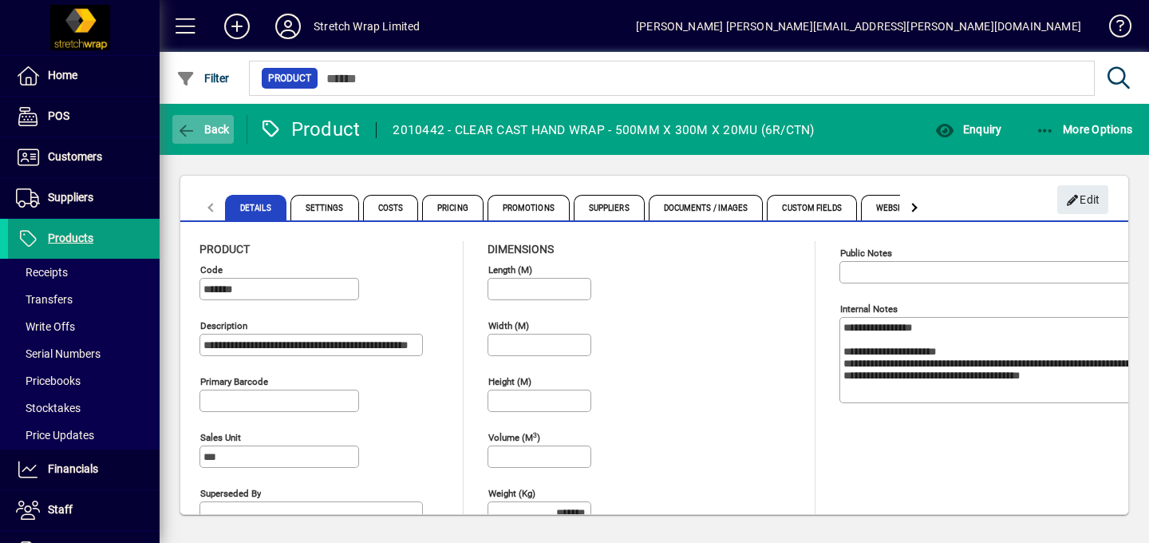 This screenshot has height=543, width=1149. Describe the element at coordinates (255, 208) in the screenshot. I see `span: Details` at that location.